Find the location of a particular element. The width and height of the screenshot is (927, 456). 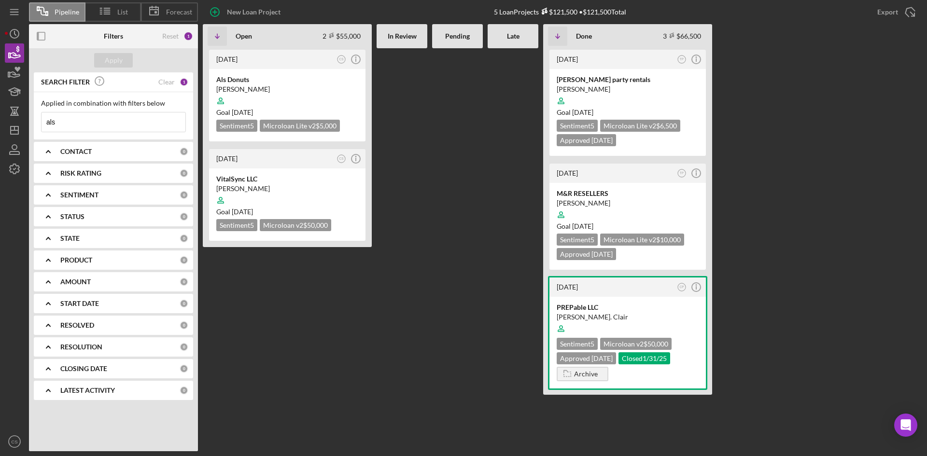

time: 2025-08-07 18:21 is located at coordinates (227, 59).